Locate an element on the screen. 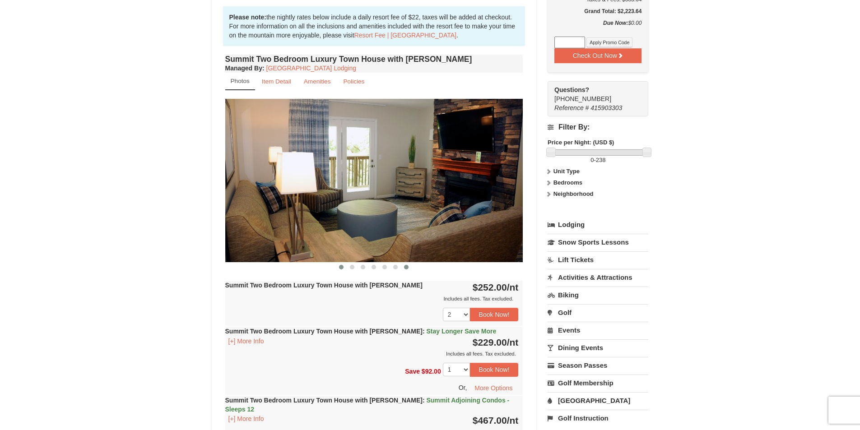 This screenshot has width=860, height=430. strong: $252.00 is located at coordinates (496, 287).